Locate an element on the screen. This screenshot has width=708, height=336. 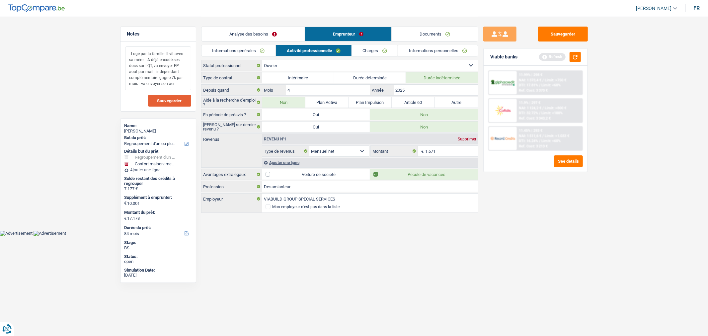
label: Avantages extralégaux is located at coordinates (232, 174).